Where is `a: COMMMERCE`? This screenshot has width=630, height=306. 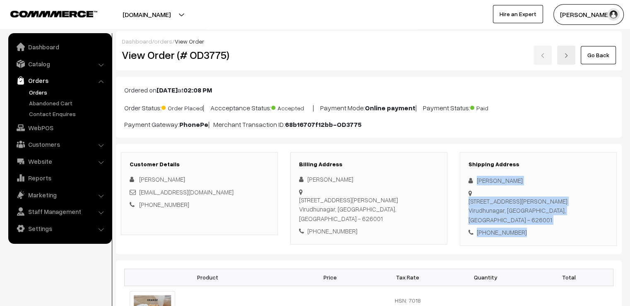
a: COMMMERCE is located at coordinates (46, 13).